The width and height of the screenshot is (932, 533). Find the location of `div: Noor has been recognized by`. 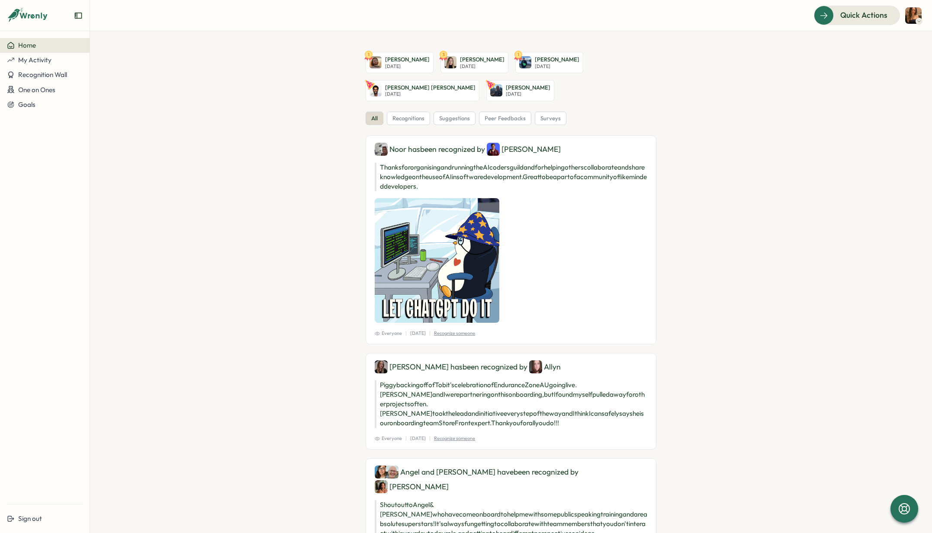

div: Noor has been recognized by is located at coordinates (511, 149).